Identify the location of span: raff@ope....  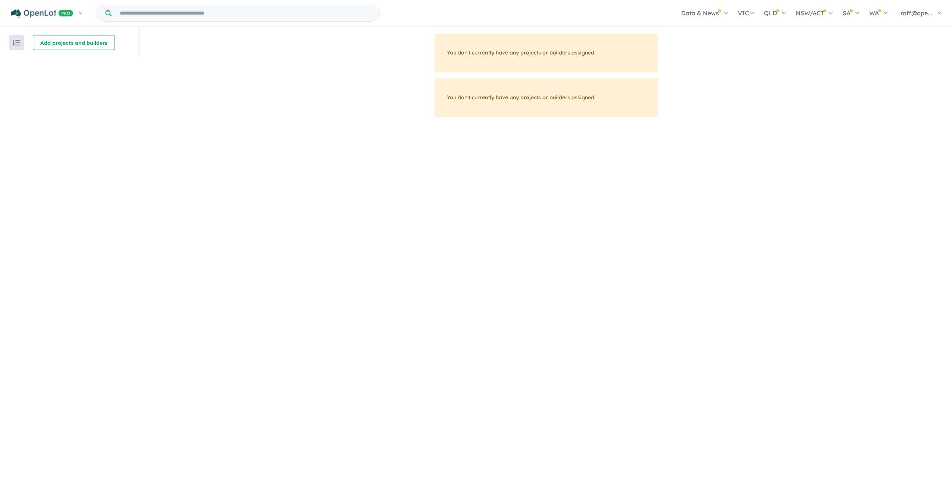
(916, 13).